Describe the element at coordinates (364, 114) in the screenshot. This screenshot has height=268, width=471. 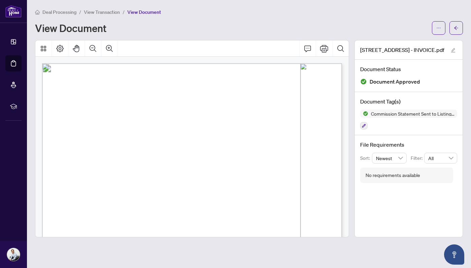
I see `img: Status Icon` at that location.